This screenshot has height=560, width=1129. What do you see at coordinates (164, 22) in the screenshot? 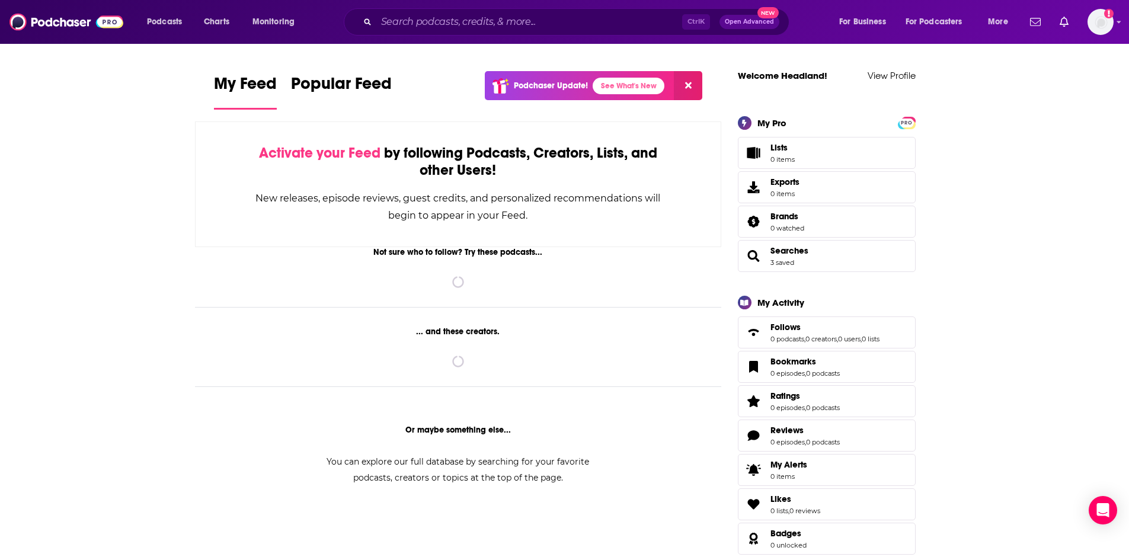
I see `span: Podcasts` at bounding box center [164, 22].